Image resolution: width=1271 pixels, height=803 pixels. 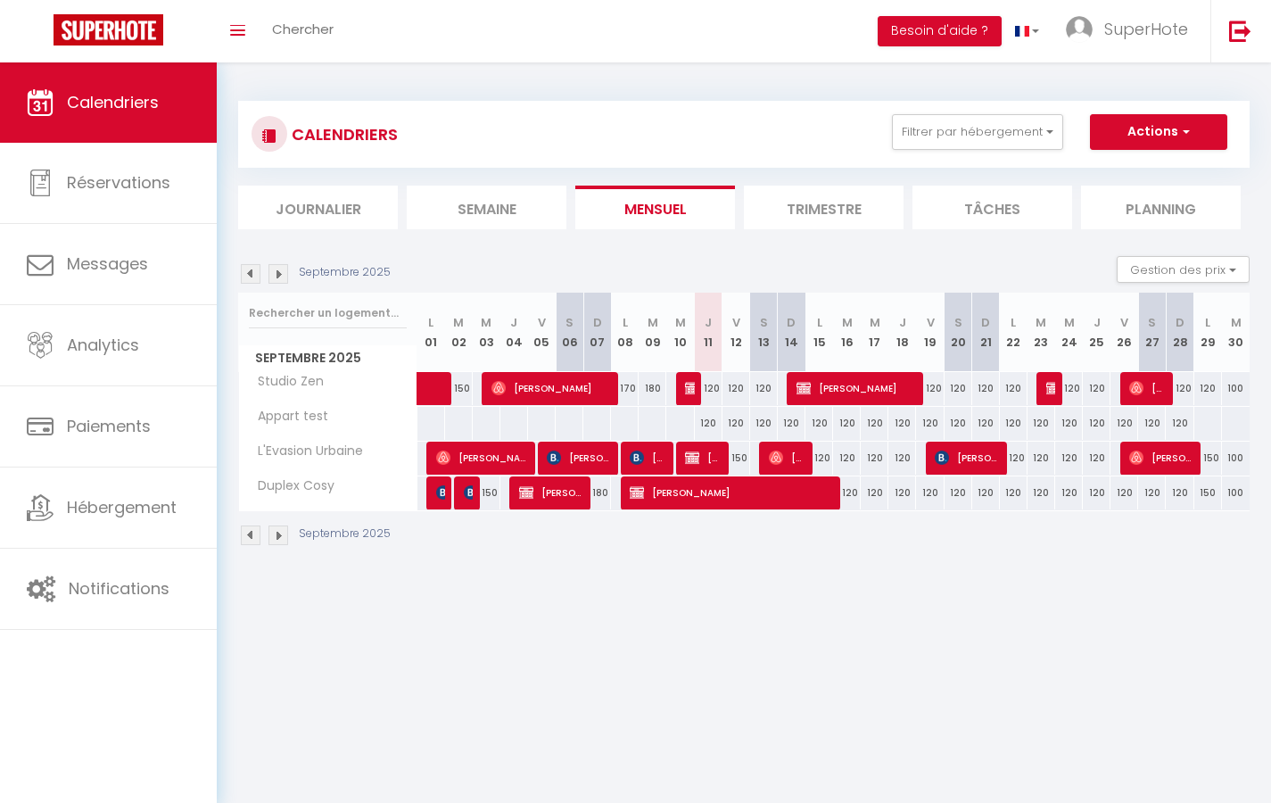 I want to click on th: 21, so click(x=986, y=332).